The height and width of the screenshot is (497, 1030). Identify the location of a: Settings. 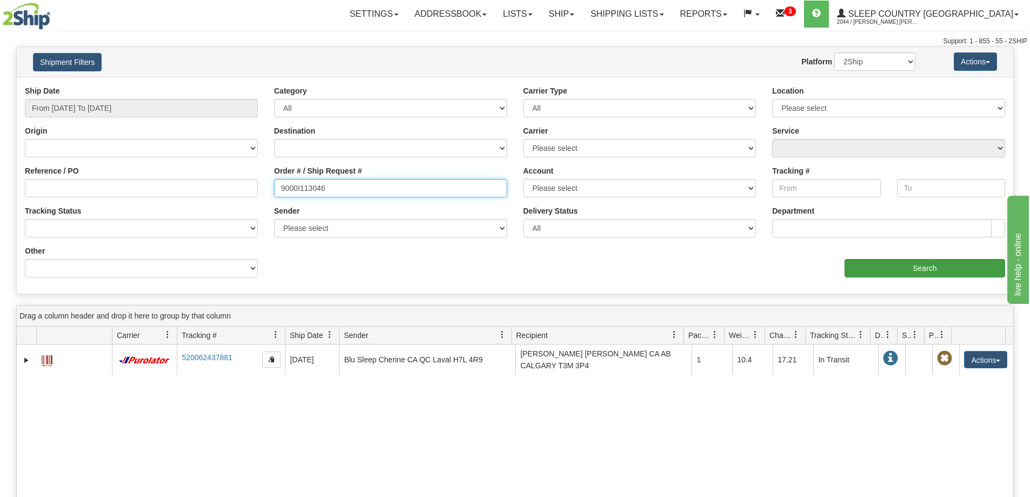
(374, 14).